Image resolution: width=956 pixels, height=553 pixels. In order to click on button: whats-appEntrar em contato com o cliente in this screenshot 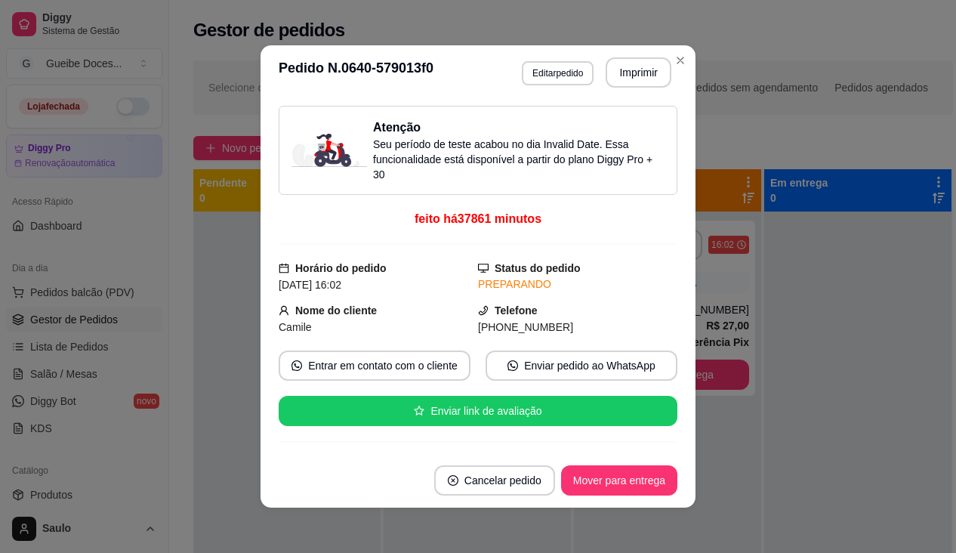, I will do `click(374, 365)`.